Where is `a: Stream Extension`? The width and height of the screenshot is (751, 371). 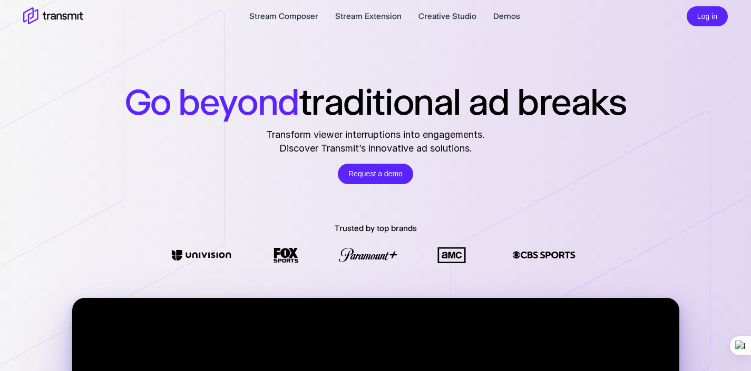 a: Stream Extension is located at coordinates (368, 16).